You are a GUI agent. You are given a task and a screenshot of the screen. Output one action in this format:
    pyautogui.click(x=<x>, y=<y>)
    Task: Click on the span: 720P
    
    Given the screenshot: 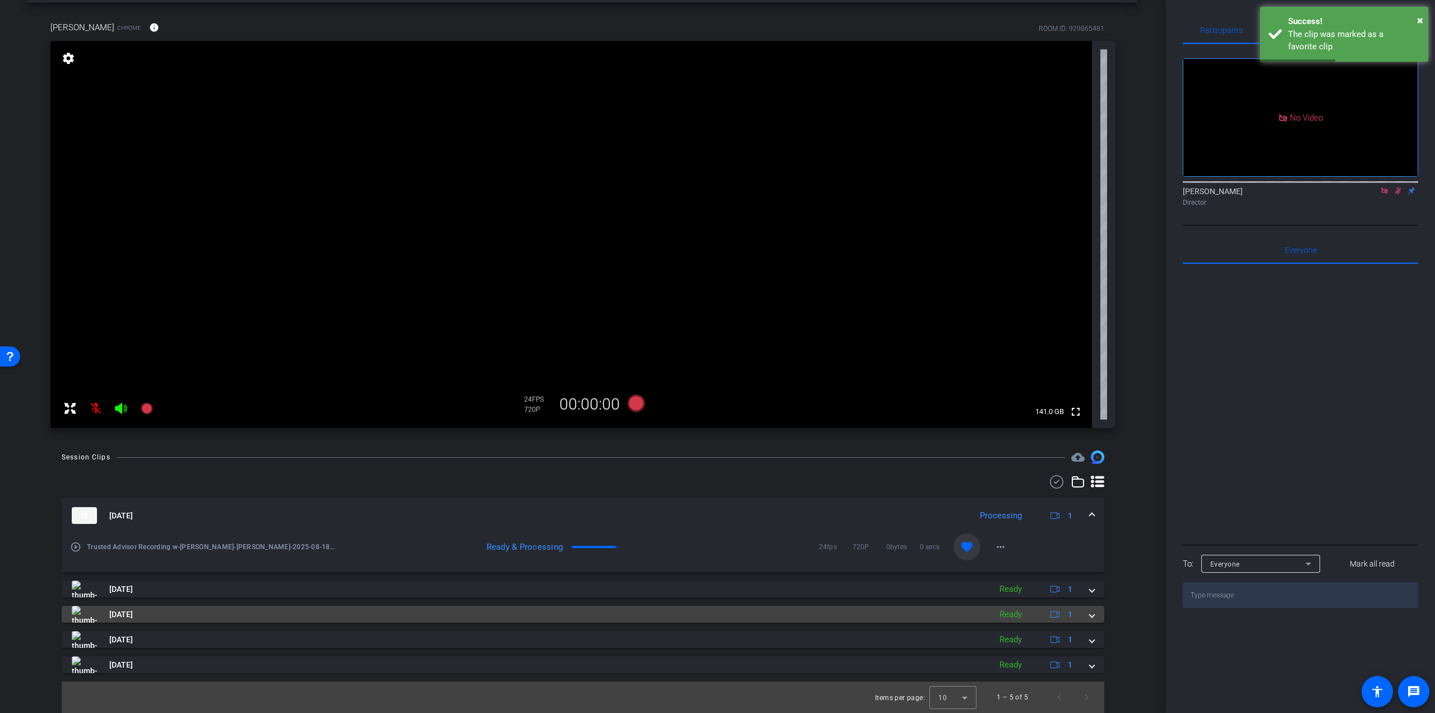 What is the action you would take?
    pyautogui.click(x=870, y=547)
    